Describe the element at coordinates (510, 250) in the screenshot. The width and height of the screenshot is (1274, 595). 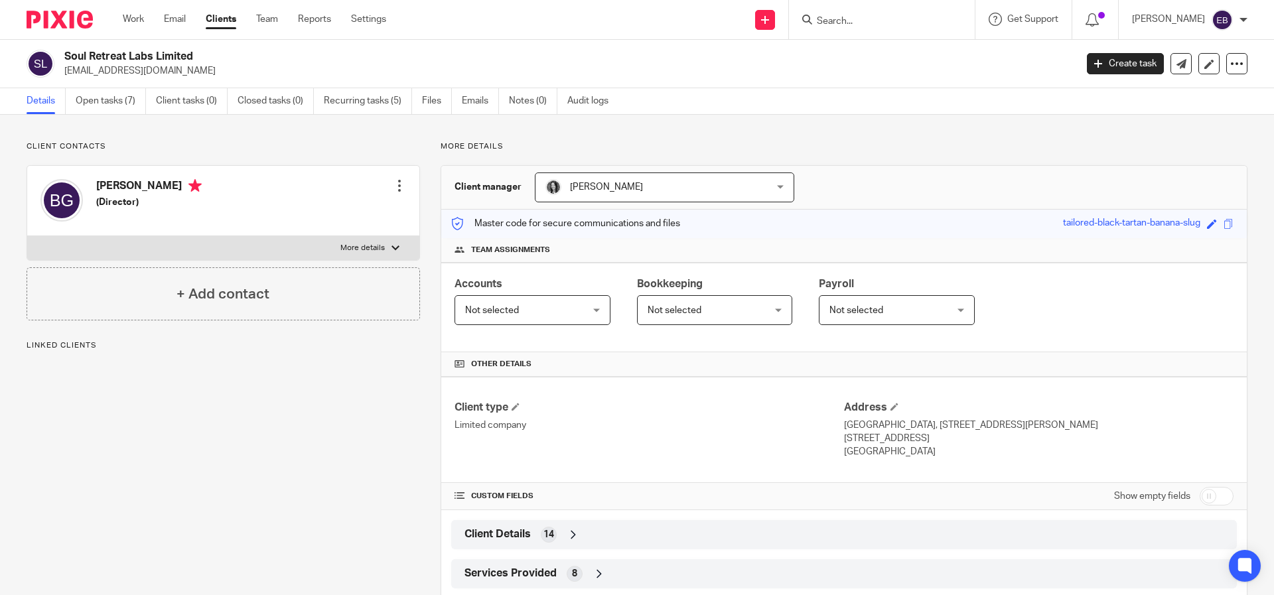
I see `span: Team assignments` at that location.